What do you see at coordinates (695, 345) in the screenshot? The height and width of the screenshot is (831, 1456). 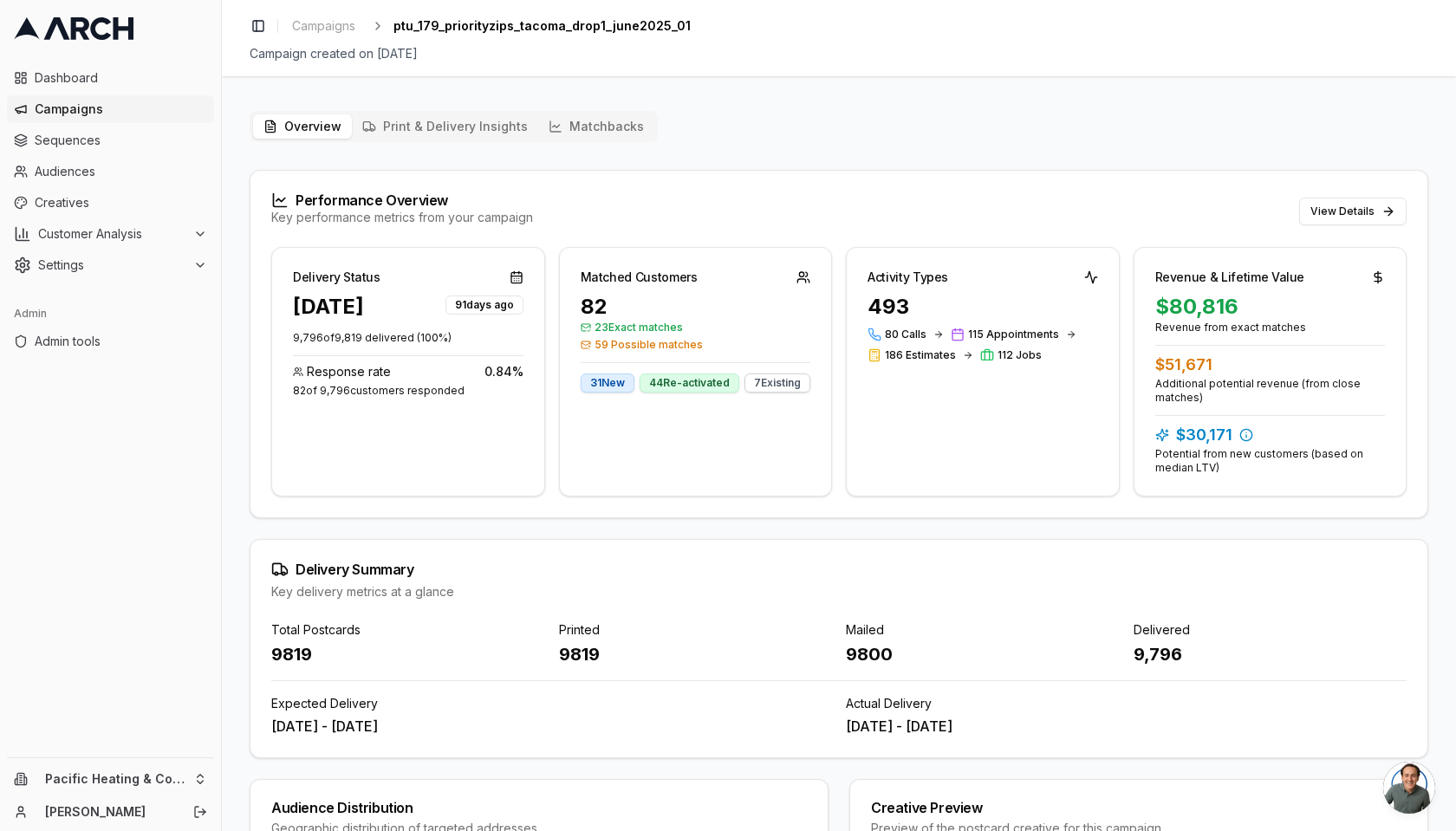 I see `span: 59 Possible matches` at bounding box center [695, 345].